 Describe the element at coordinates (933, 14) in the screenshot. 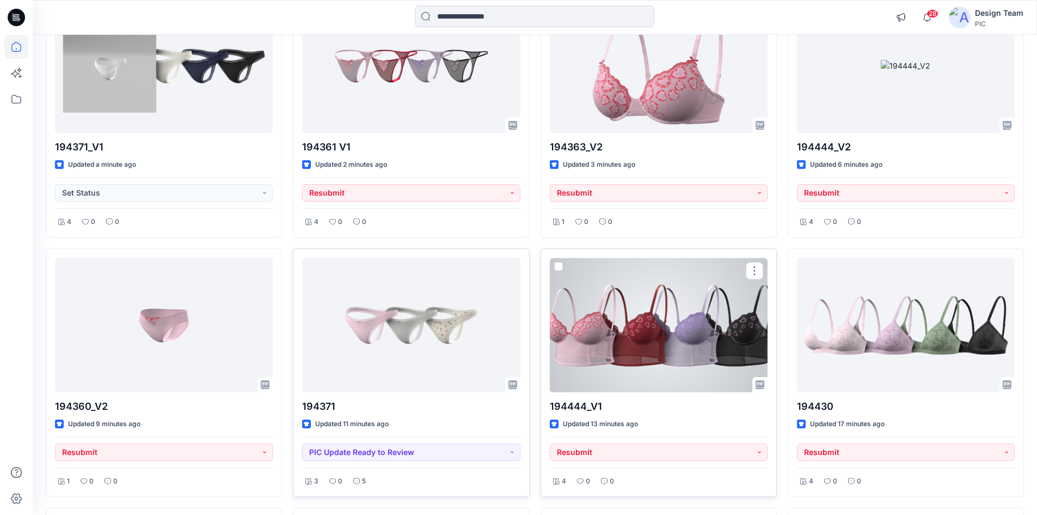

I see `span: 28` at that location.